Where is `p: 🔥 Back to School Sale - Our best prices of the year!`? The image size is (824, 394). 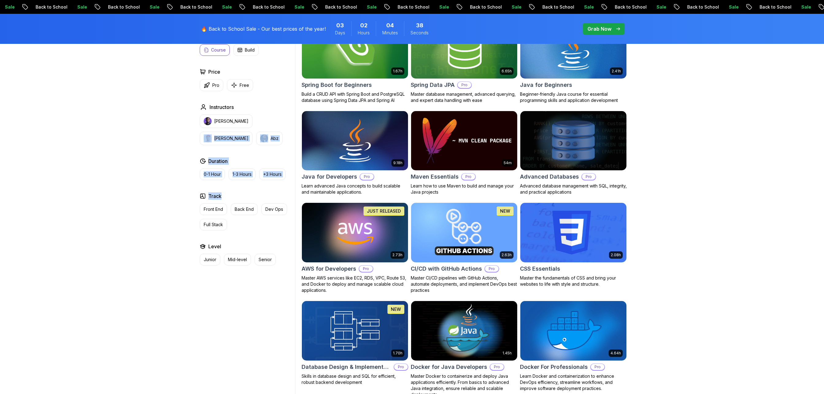 p: 🔥 Back to School Sale - Our best prices of the year! is located at coordinates (263, 29).